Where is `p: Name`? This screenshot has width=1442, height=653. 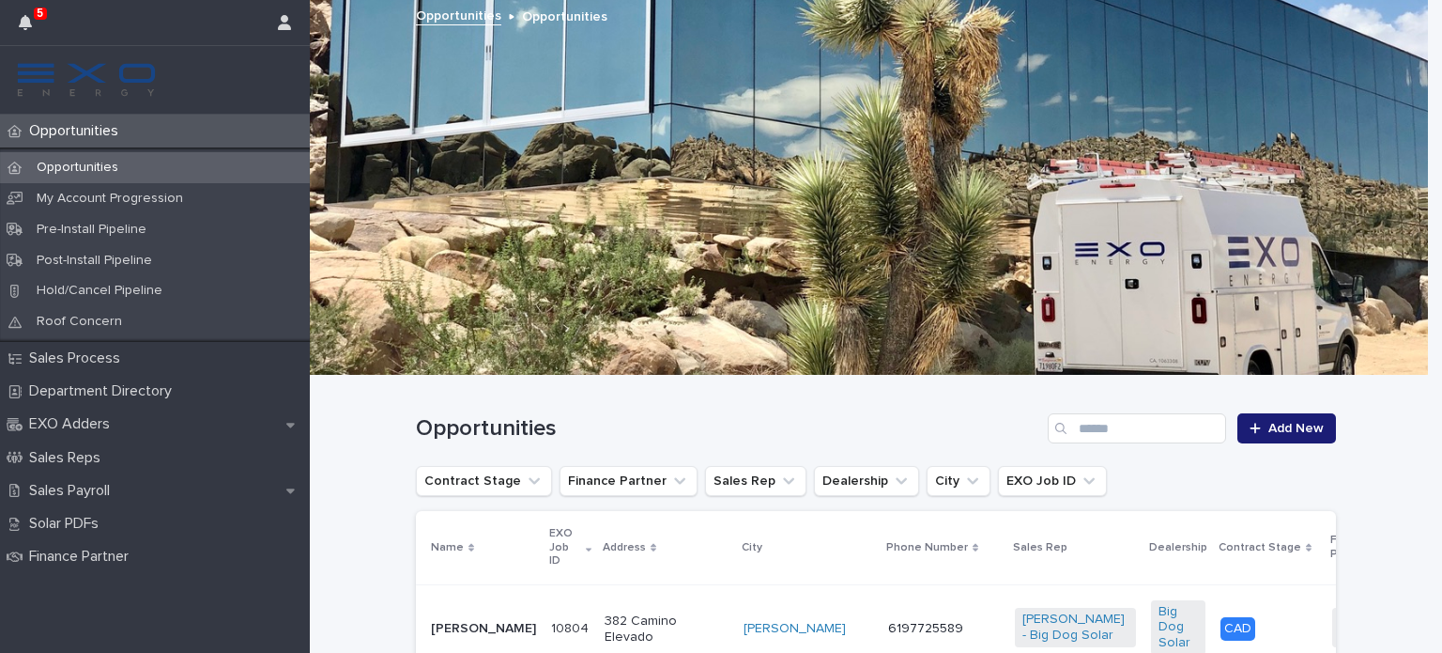
p: Name is located at coordinates (447, 547).